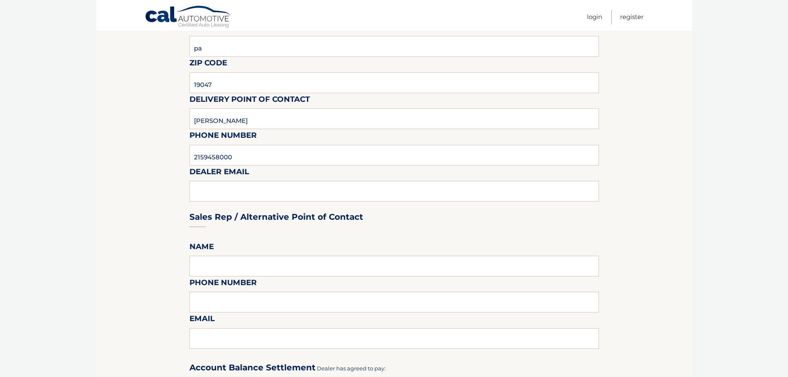 This screenshot has height=377, width=788. Describe the element at coordinates (595, 17) in the screenshot. I see `a: Login` at that location.